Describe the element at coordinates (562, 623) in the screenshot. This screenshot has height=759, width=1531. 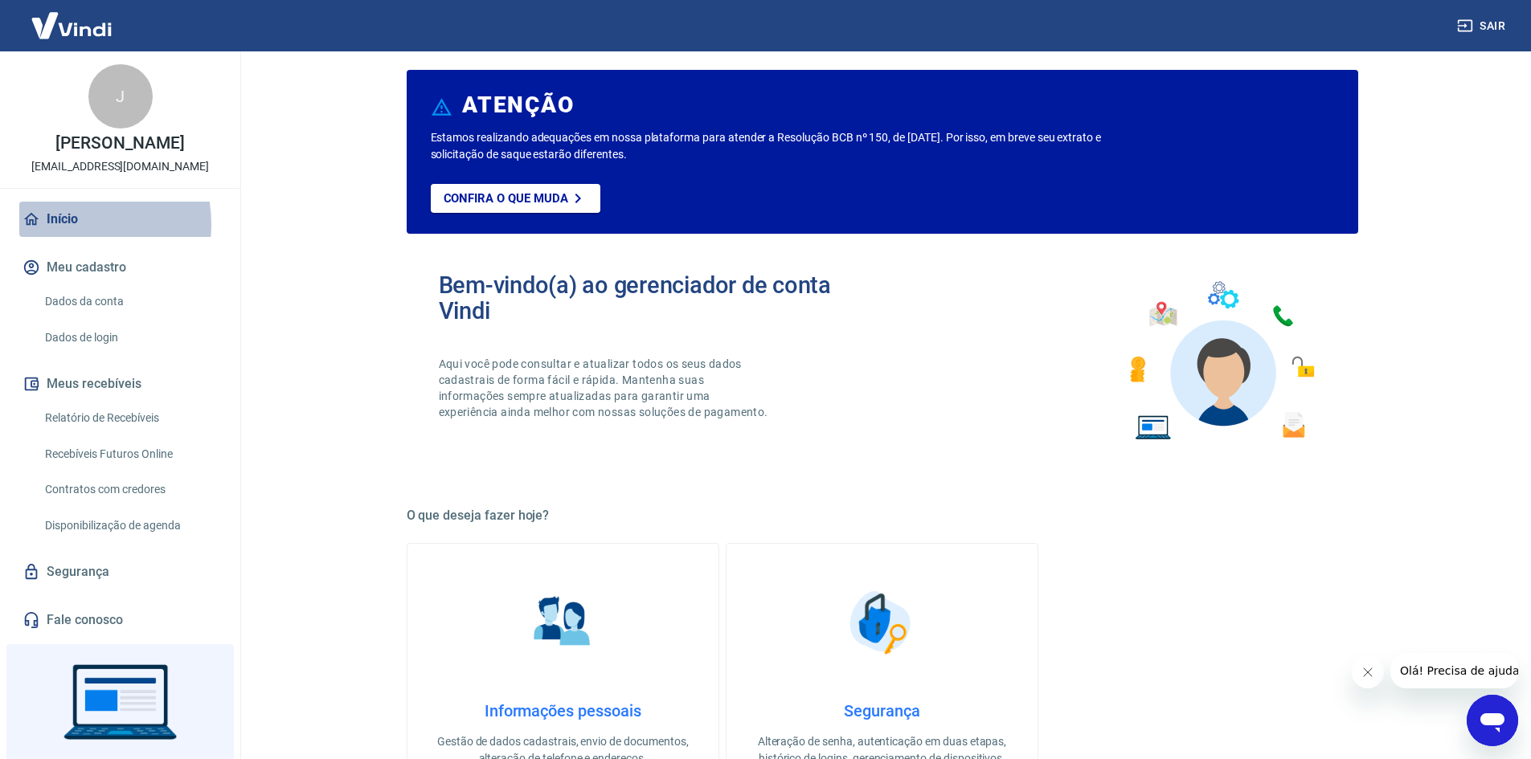
I see `img: Informações pessoais` at that location.